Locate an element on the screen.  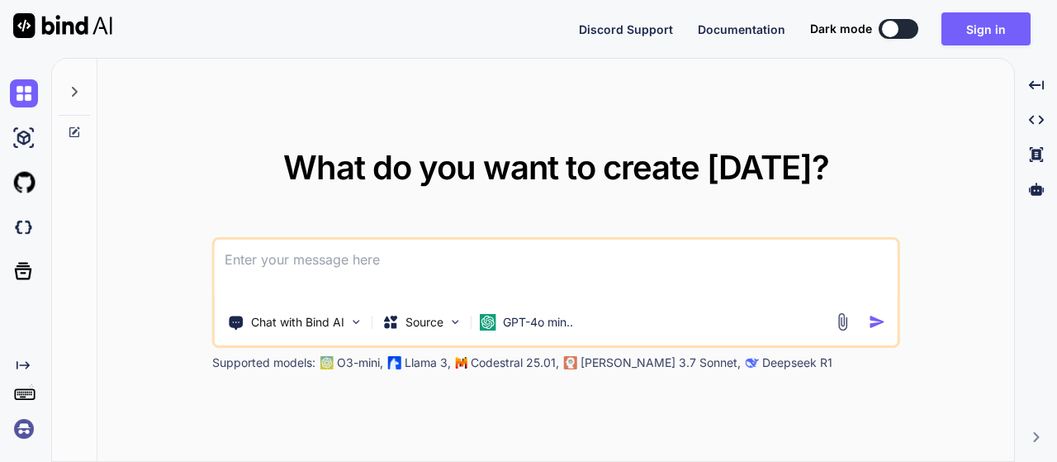
img: Mistral-AI is located at coordinates (462, 363).